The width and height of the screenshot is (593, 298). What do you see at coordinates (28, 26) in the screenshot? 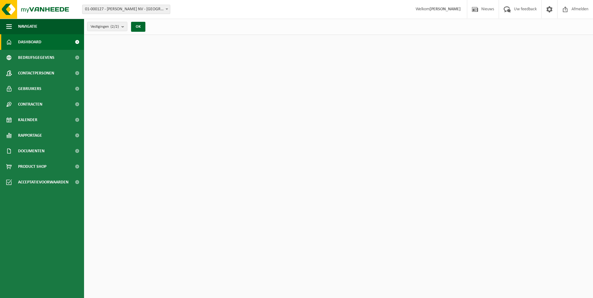
I see `span: Navigatie` at bounding box center [28, 26].